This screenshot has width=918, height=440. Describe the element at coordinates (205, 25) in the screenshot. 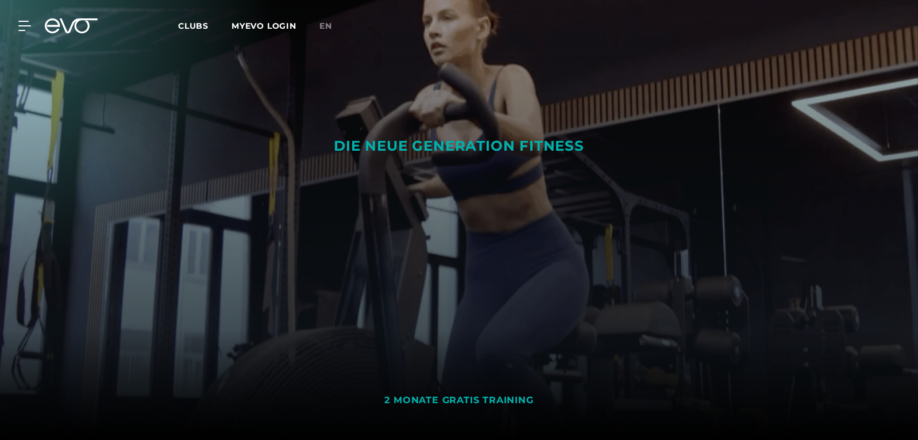

I see `a: Clubs` at that location.